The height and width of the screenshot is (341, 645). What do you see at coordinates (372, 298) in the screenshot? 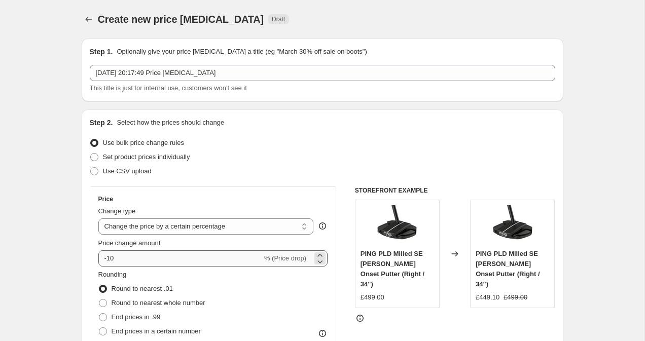
I see `div: £499.00` at bounding box center [372, 298].